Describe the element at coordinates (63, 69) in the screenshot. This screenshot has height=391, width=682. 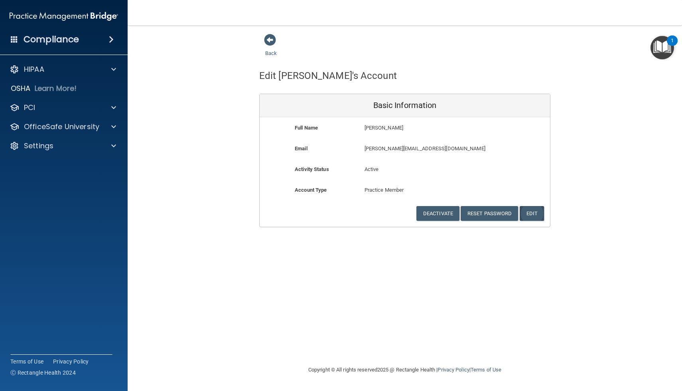
I see `a: HIPAA` at that location.